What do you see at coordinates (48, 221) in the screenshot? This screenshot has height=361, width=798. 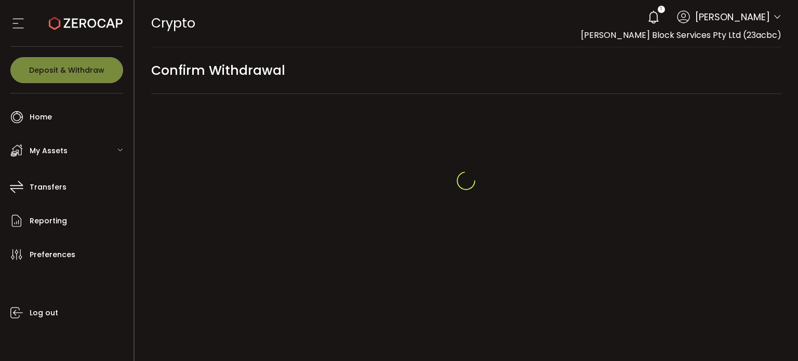 I see `span: Reporting` at bounding box center [48, 221].